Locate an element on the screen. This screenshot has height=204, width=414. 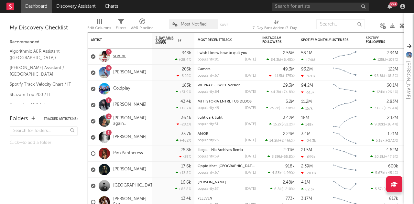
span: +16.4 % is located at coordinates (391, 125).